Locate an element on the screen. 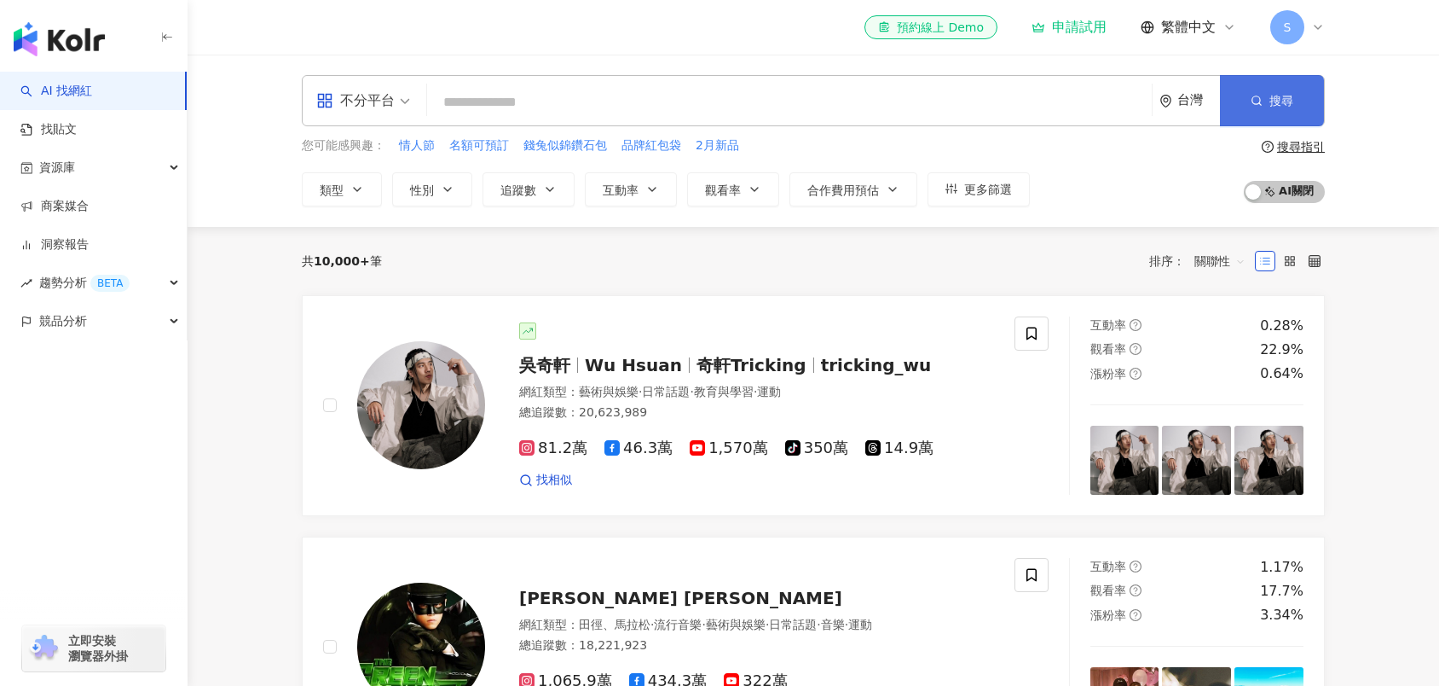 The width and height of the screenshot is (1439, 686). span: 吳奇軒 is located at coordinates (545, 365).